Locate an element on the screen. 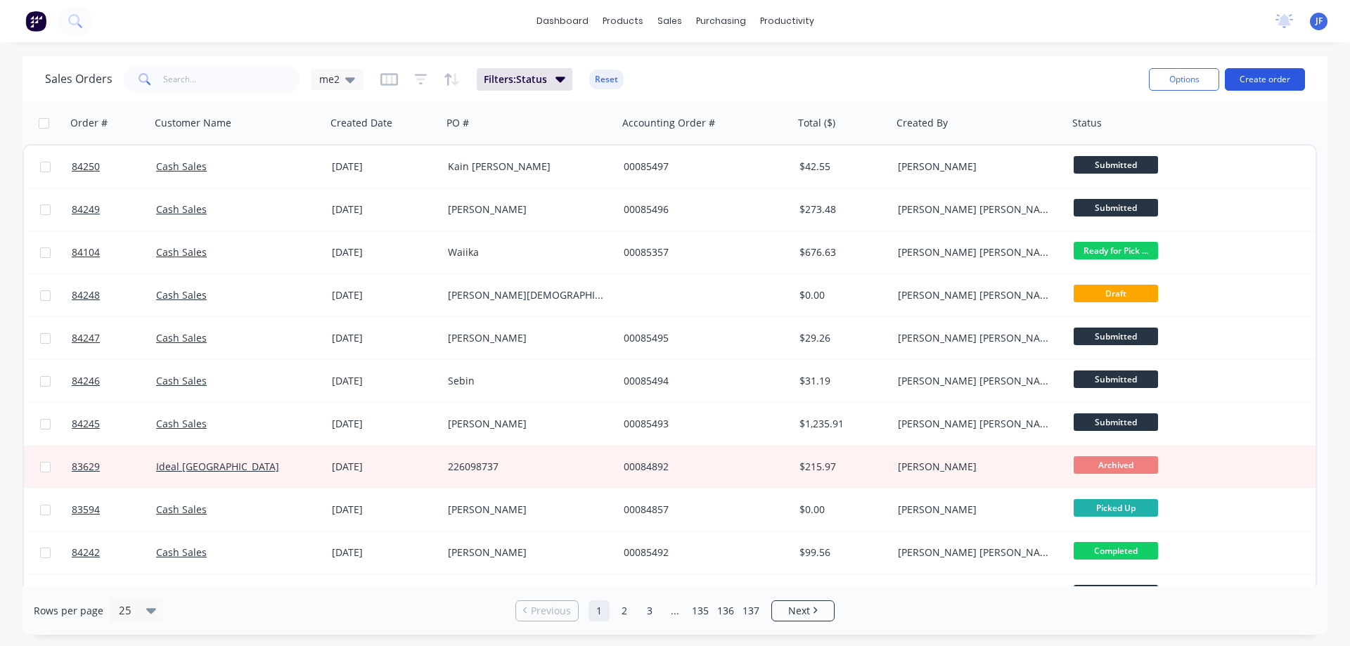 This screenshot has height=646, width=1350. div: $676.63 is located at coordinates (841, 253).